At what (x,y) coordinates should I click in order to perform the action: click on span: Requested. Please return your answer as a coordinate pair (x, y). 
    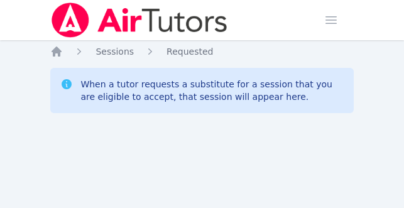
    Looking at the image, I should click on (190, 52).